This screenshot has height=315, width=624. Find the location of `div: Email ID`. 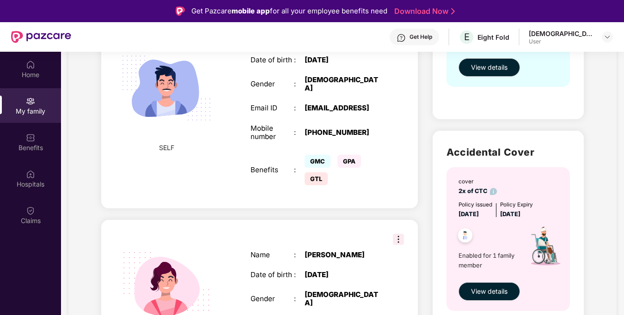

div: Email ID is located at coordinates (272, 108).